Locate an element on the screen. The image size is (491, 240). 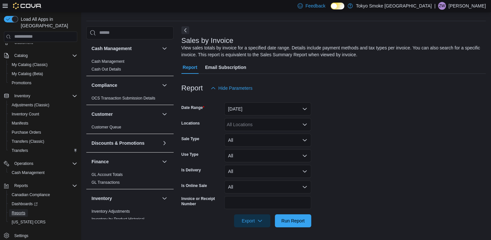
span: Inventory Count is located at coordinates (43, 114).